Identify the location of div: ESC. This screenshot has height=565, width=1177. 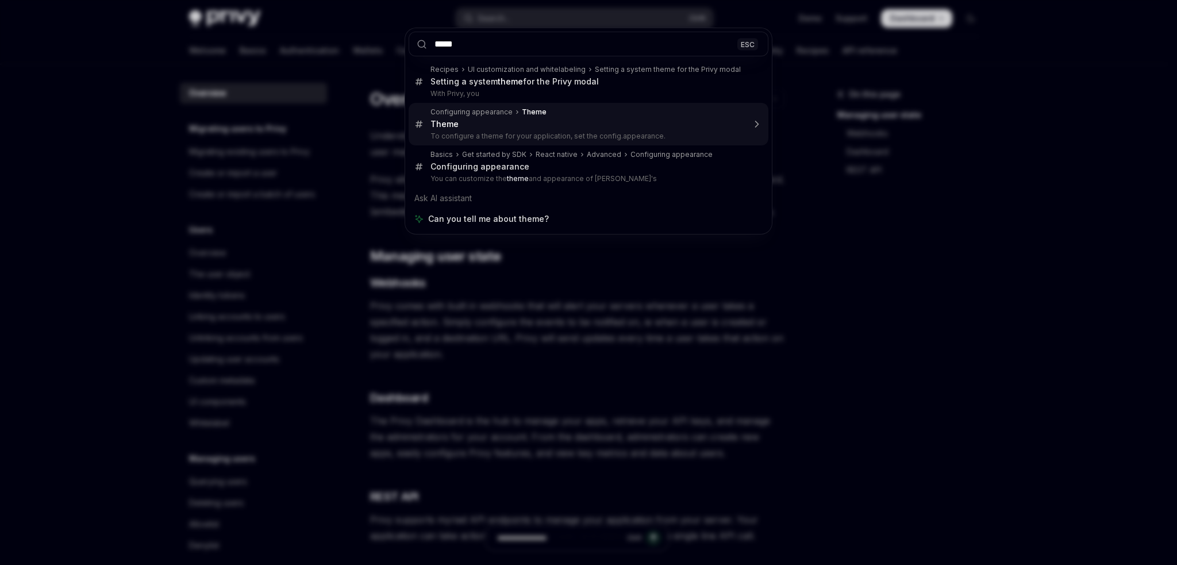
(747, 44).